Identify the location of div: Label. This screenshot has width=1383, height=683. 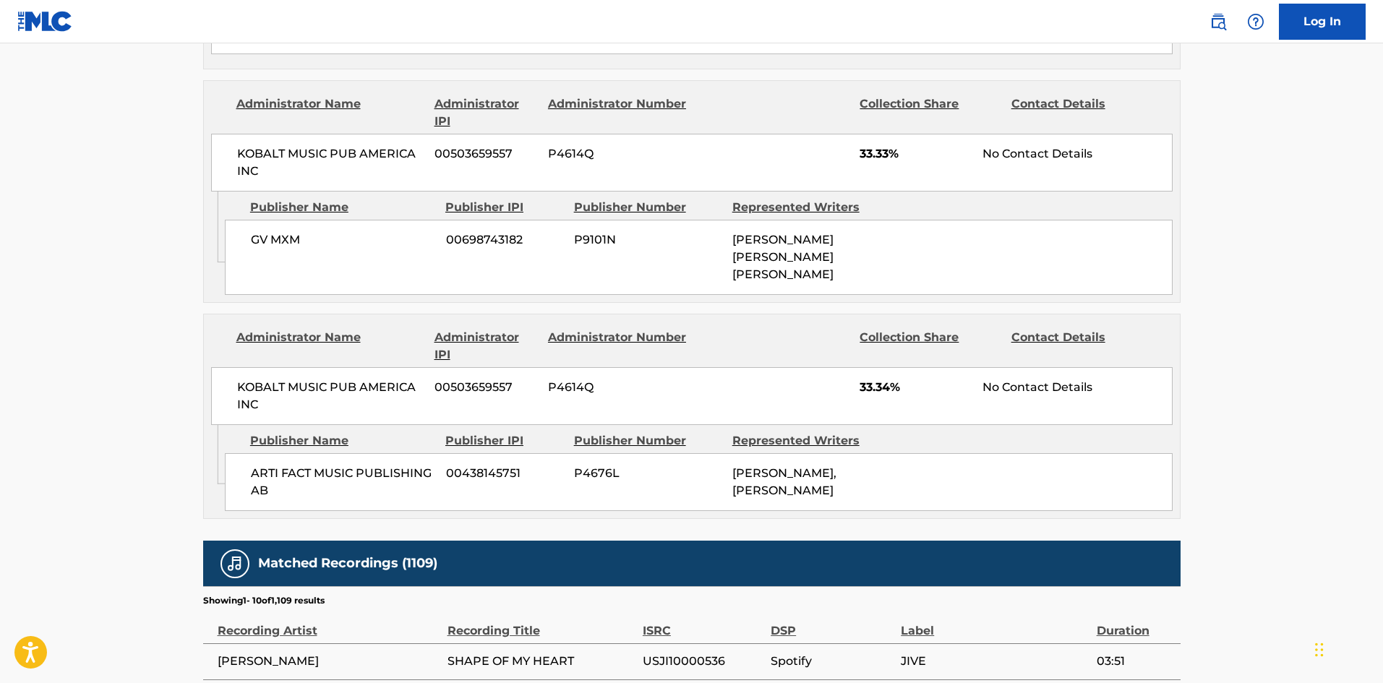
(995, 623).